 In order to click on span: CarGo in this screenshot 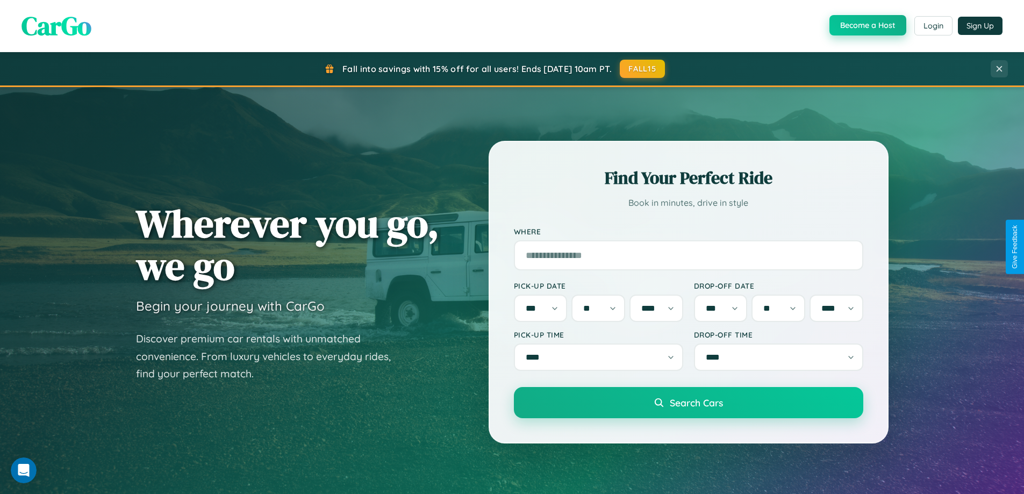, I will do `click(56, 26)`.